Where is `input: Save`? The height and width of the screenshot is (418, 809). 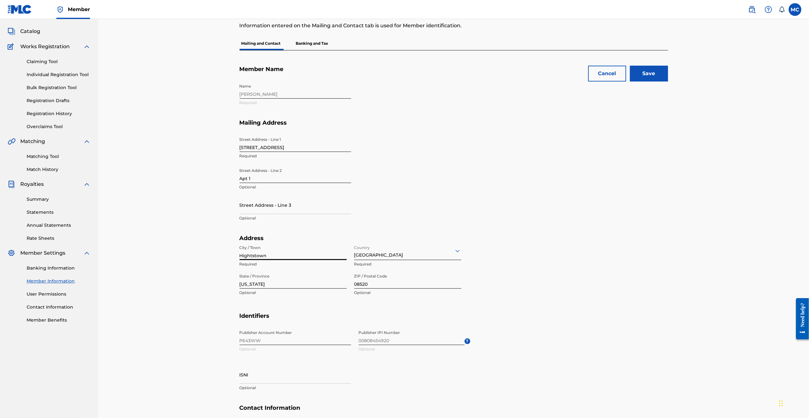
input: Save is located at coordinates (649, 74).